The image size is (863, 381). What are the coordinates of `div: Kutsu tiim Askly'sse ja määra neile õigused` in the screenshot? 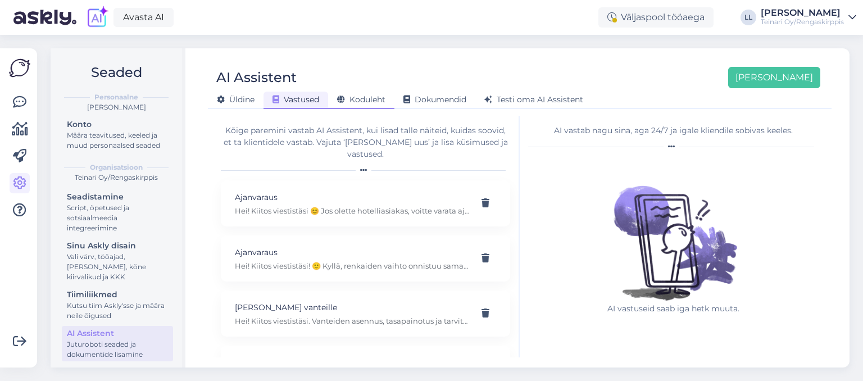 It's located at (117, 311).